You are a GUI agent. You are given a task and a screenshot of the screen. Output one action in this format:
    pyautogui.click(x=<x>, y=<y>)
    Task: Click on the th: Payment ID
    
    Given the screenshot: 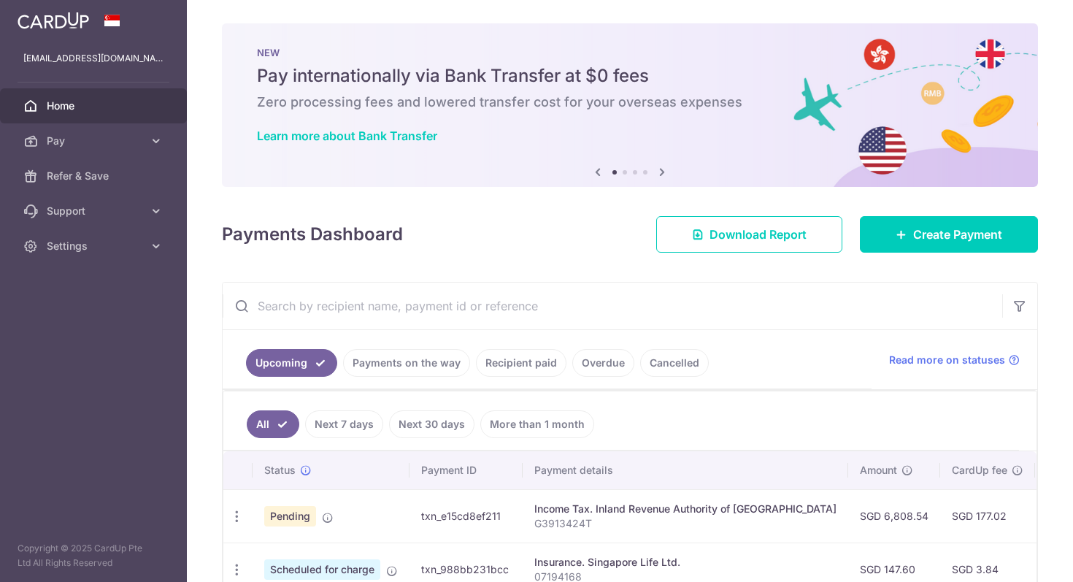 What is the action you would take?
    pyautogui.click(x=466, y=470)
    